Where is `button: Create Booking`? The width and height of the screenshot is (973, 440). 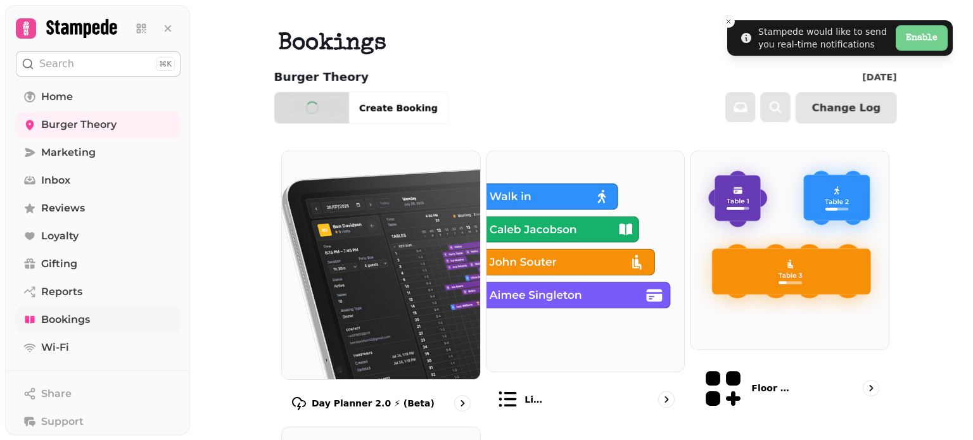 button: Create Booking is located at coordinates (398, 108).